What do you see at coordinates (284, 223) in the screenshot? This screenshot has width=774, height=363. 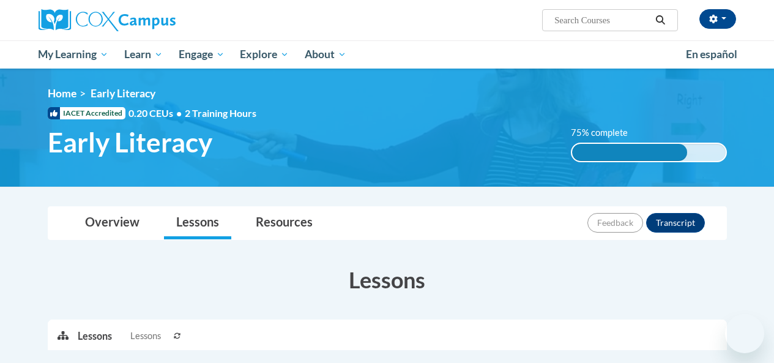 I see `a: Resources` at bounding box center [284, 223].